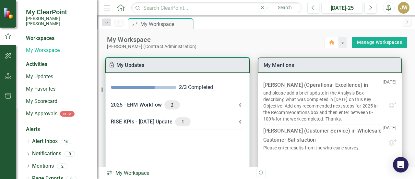 The width and height of the screenshot is (415, 179). Describe the element at coordinates (379, 42) in the screenshot. I see `button: Manage Workspaces` at that location.